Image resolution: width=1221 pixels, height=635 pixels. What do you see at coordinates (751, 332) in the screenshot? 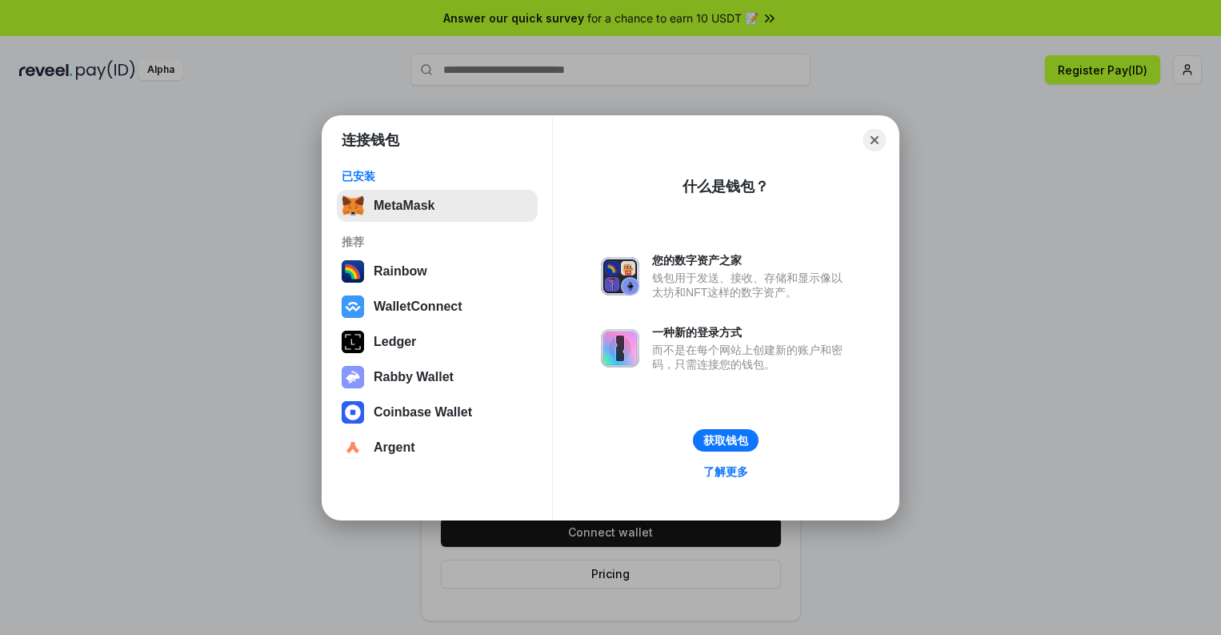
I see `div: 一种新的登录方式` at bounding box center [751, 332].